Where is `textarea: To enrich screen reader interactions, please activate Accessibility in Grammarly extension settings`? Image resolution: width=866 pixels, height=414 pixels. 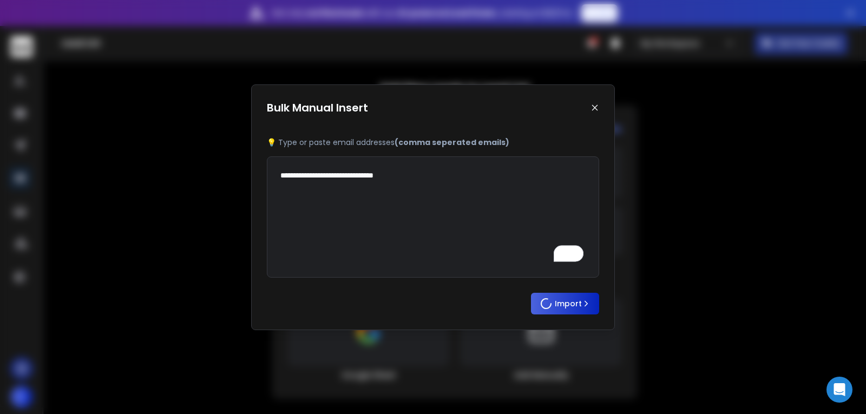
textarea: To enrich screen reader interactions, please activate Accessibility in Grammarly extension settings is located at coordinates (433, 217).